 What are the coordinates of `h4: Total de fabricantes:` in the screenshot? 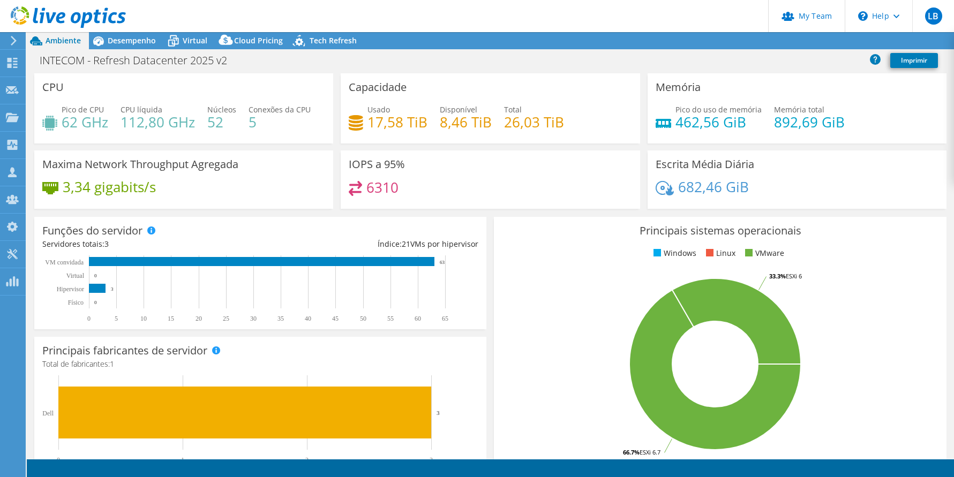 It's located at (260, 364).